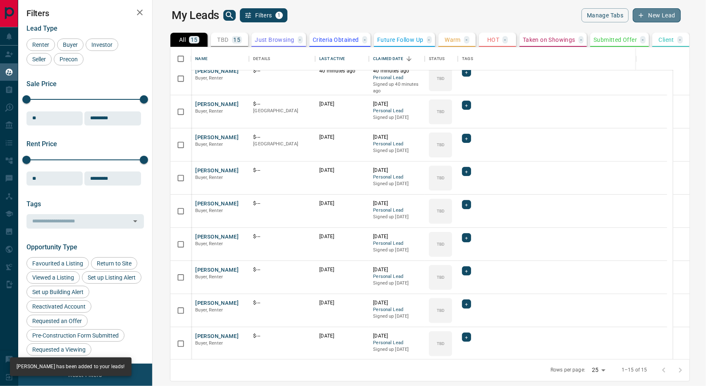 This screenshot has width=706, height=386. I want to click on span: Opportunity Type, so click(52, 247).